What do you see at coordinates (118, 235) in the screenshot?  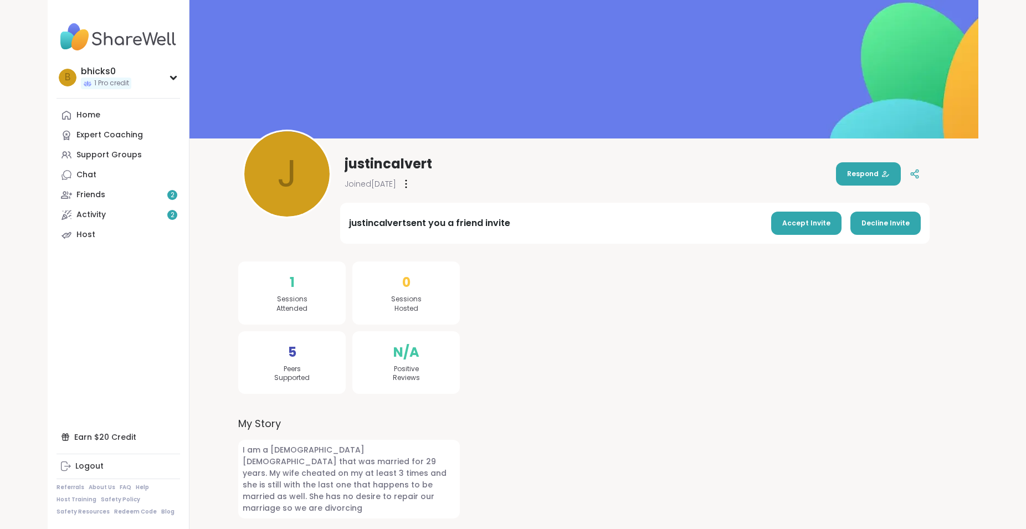 I see `a: Host` at bounding box center [118, 235].